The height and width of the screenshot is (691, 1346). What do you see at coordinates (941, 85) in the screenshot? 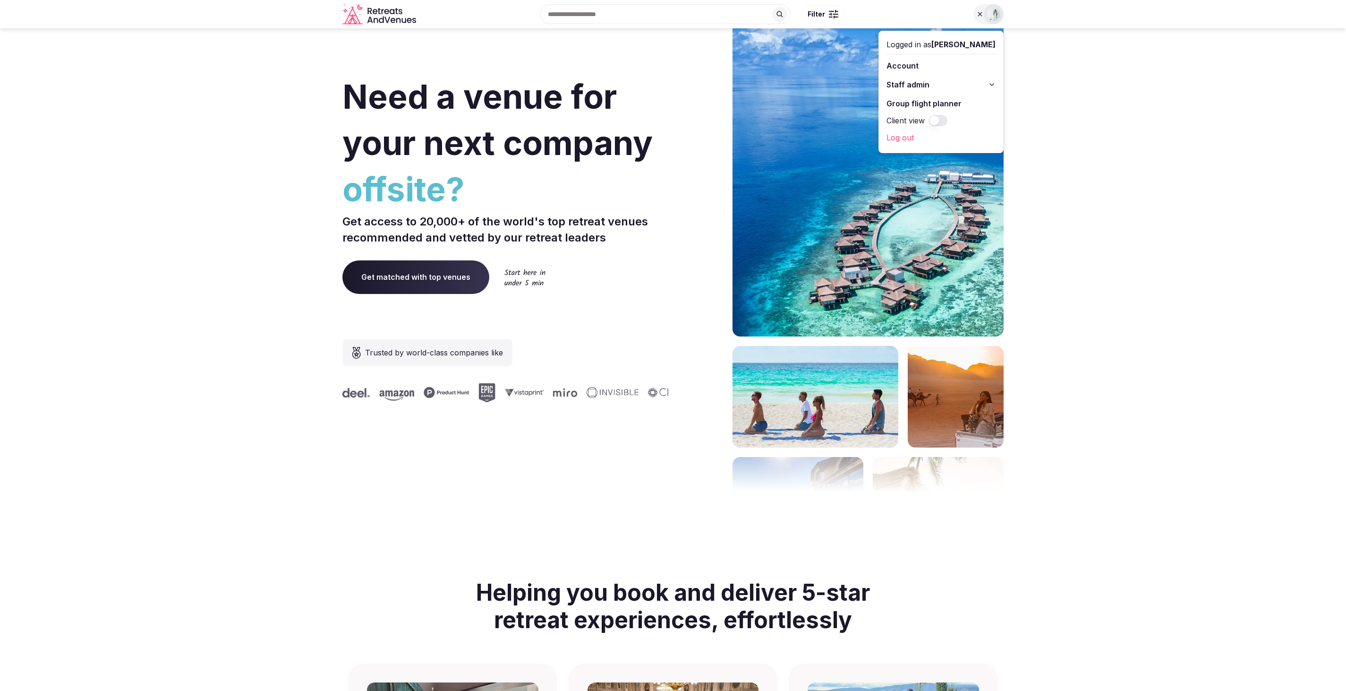
I see `button: Staff admin` at bounding box center [941, 85].